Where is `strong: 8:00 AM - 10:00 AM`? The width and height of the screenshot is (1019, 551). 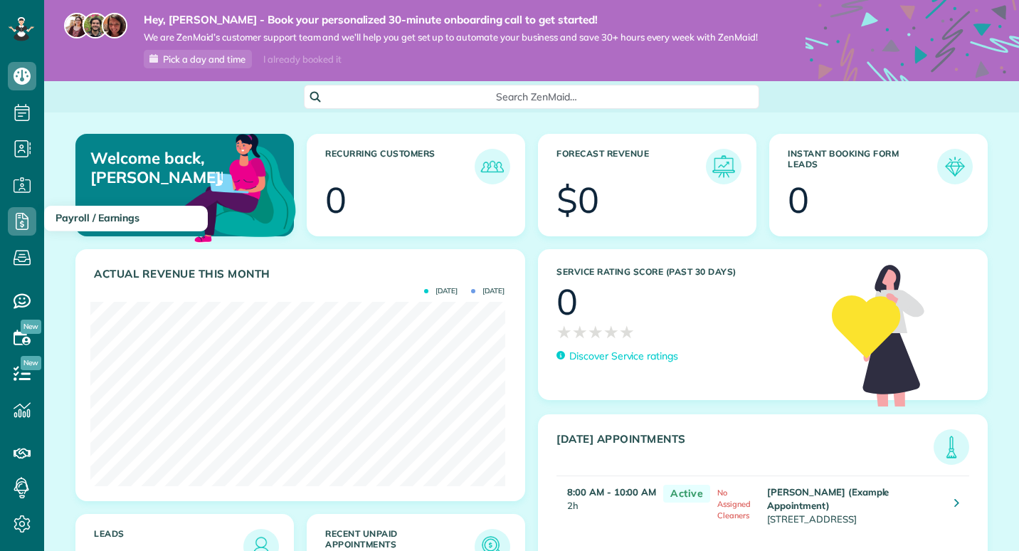
strong: 8:00 AM - 10:00 AM is located at coordinates (611, 492).